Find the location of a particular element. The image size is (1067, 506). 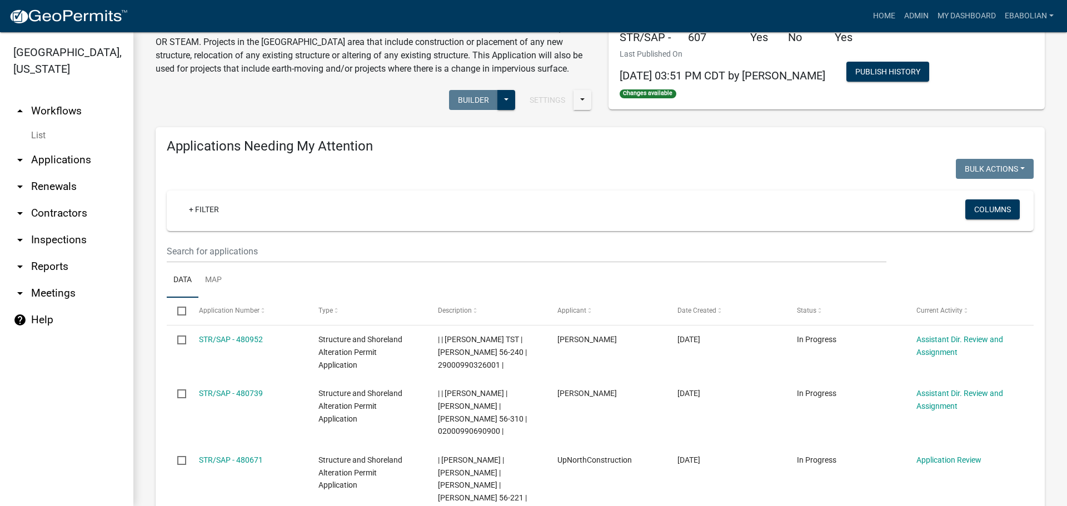

p: APPLICATION FOR PROJECTS THAT FALL WITHIN 1000 FEET OF A LAKE OR 300 FEET OF ANY CREEK, RIVER OR ... is located at coordinates (374, 49).